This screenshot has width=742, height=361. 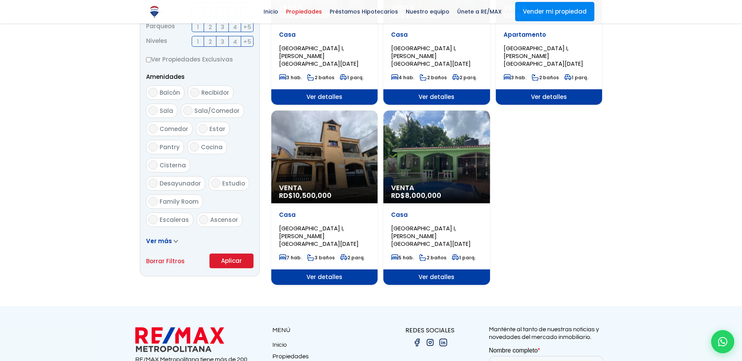 I want to click on input: Sala/Comedor, so click(x=188, y=111).